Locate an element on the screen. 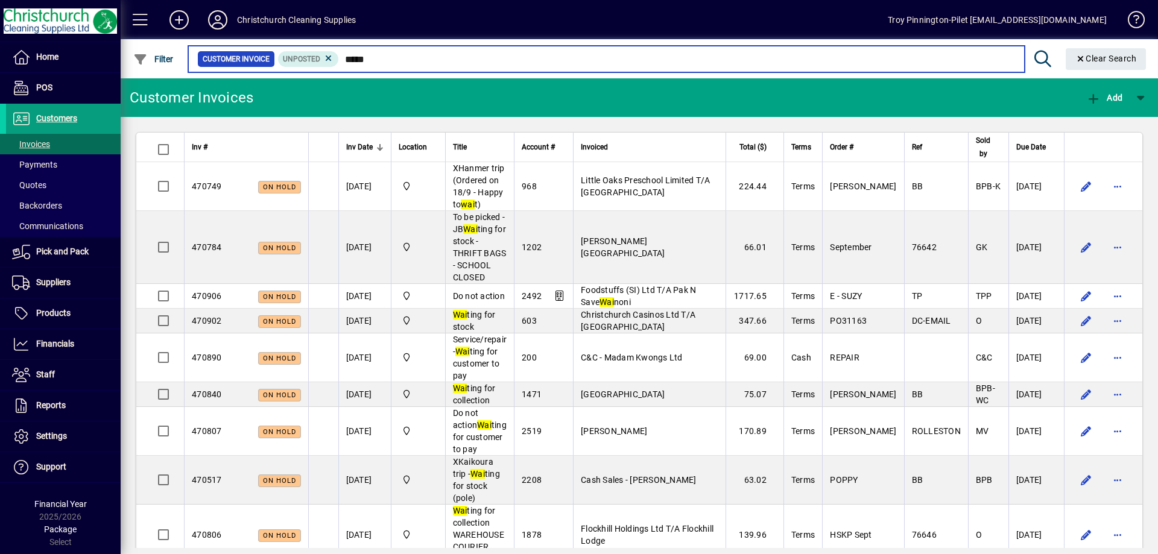  span: C&C - Madam Kwongs Ltd is located at coordinates (632, 358).